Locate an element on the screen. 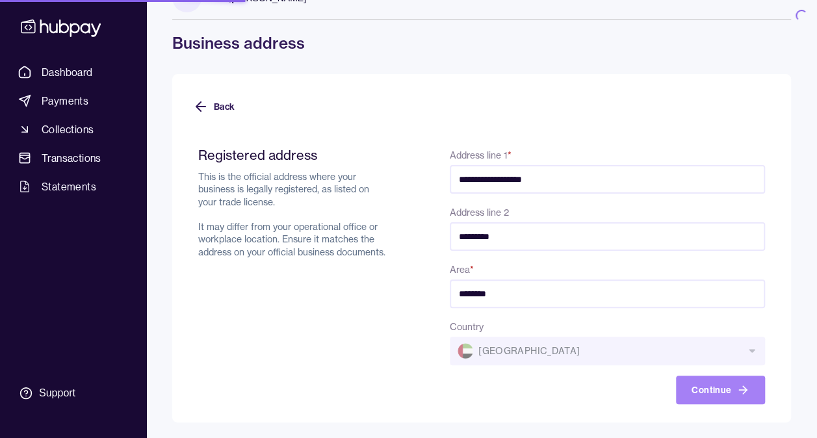 The image size is (817, 438). a: Dashboard is located at coordinates (73, 72).